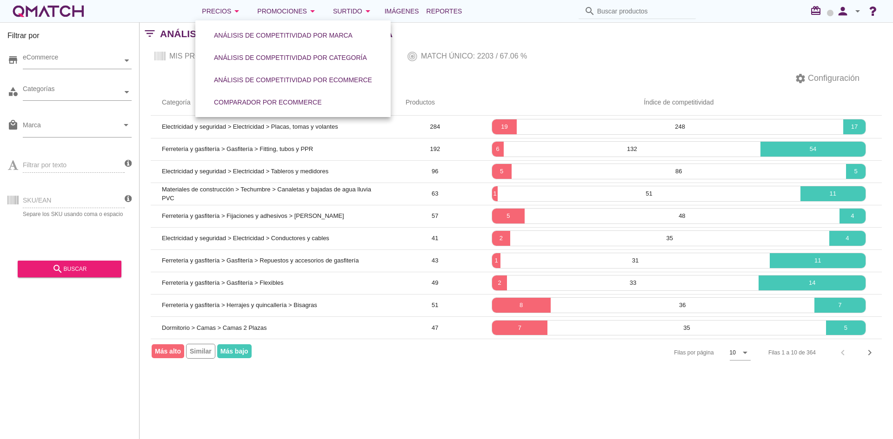 The image size is (893, 439). I want to click on div: 10, so click(732, 353).